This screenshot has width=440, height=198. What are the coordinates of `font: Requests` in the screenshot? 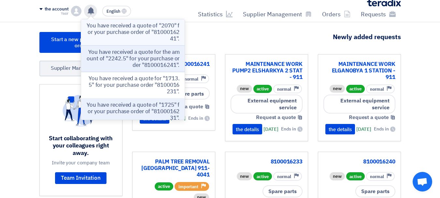 It's located at (373, 14).